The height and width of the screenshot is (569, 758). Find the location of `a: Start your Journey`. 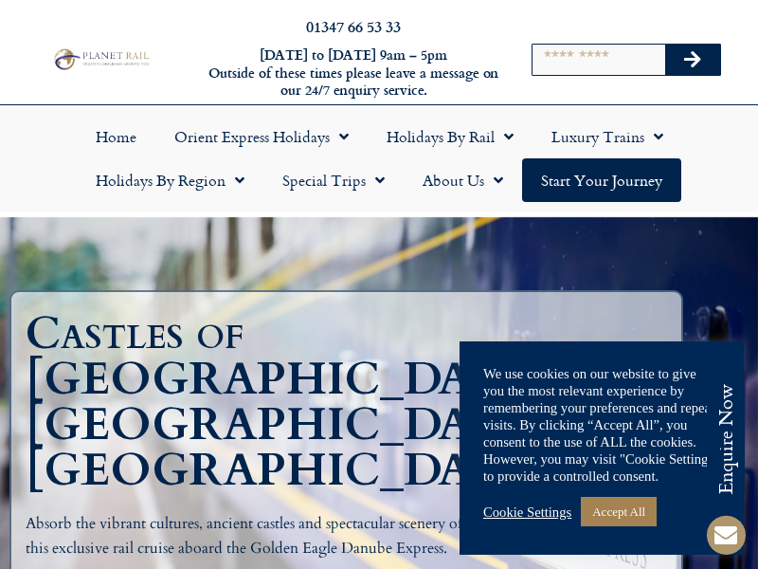

a: Start your Journey is located at coordinates (602, 180).